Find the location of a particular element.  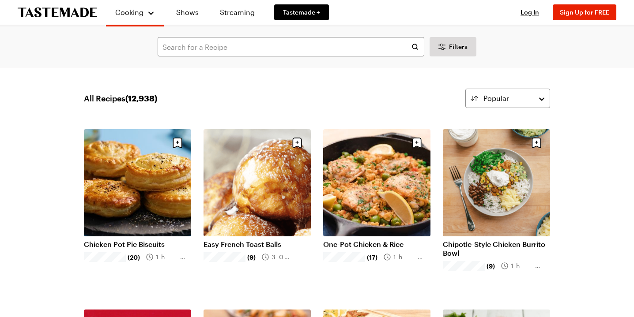

a: To Tastemade Home Page is located at coordinates (57, 12).